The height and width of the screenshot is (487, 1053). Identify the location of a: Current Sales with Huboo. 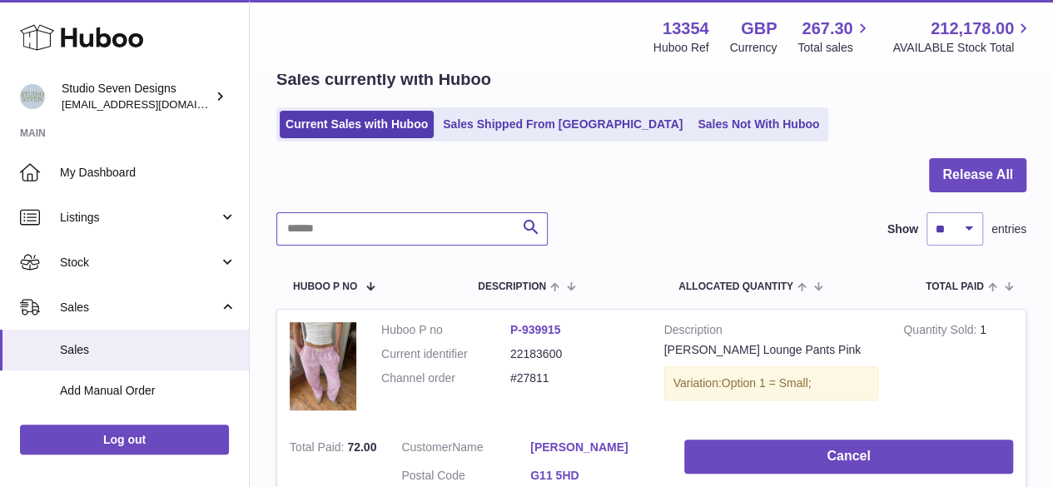
(356, 124).